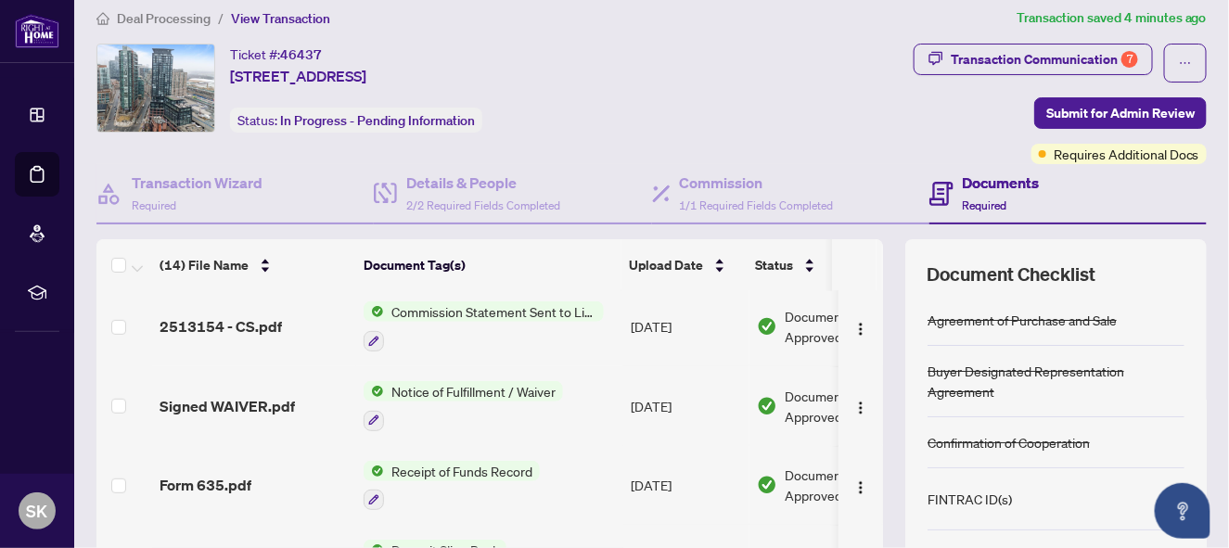 Image resolution: width=1229 pixels, height=548 pixels. Describe the element at coordinates (462, 471) in the screenshot. I see `span: Receipt of Funds Record` at that location.